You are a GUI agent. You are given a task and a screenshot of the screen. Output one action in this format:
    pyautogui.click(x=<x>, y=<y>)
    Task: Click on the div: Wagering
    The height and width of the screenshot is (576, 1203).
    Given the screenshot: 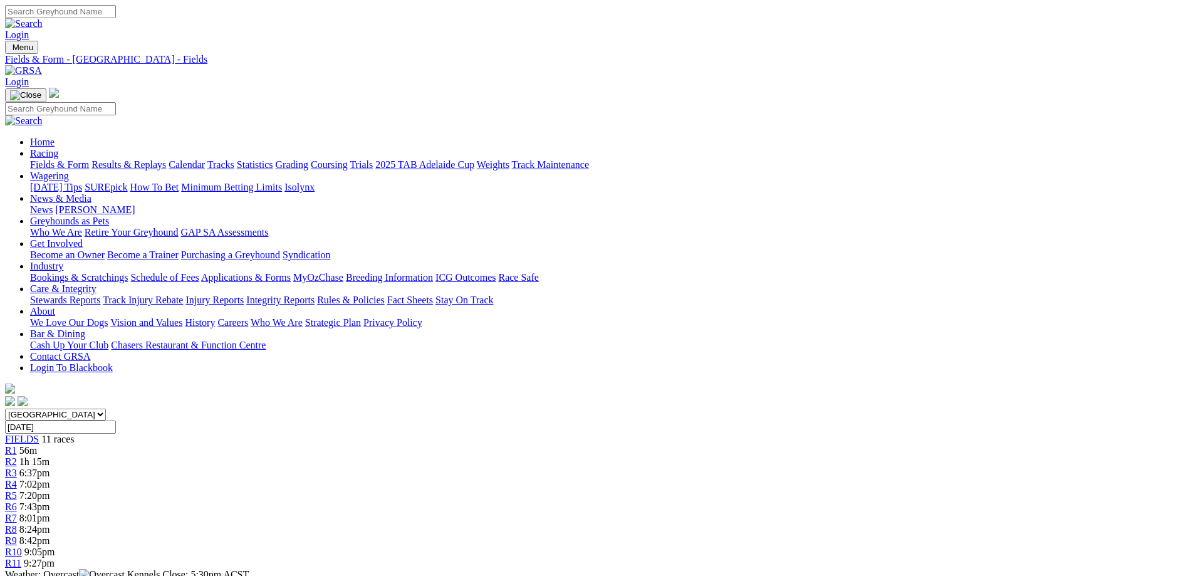 What is the action you would take?
    pyautogui.click(x=614, y=187)
    